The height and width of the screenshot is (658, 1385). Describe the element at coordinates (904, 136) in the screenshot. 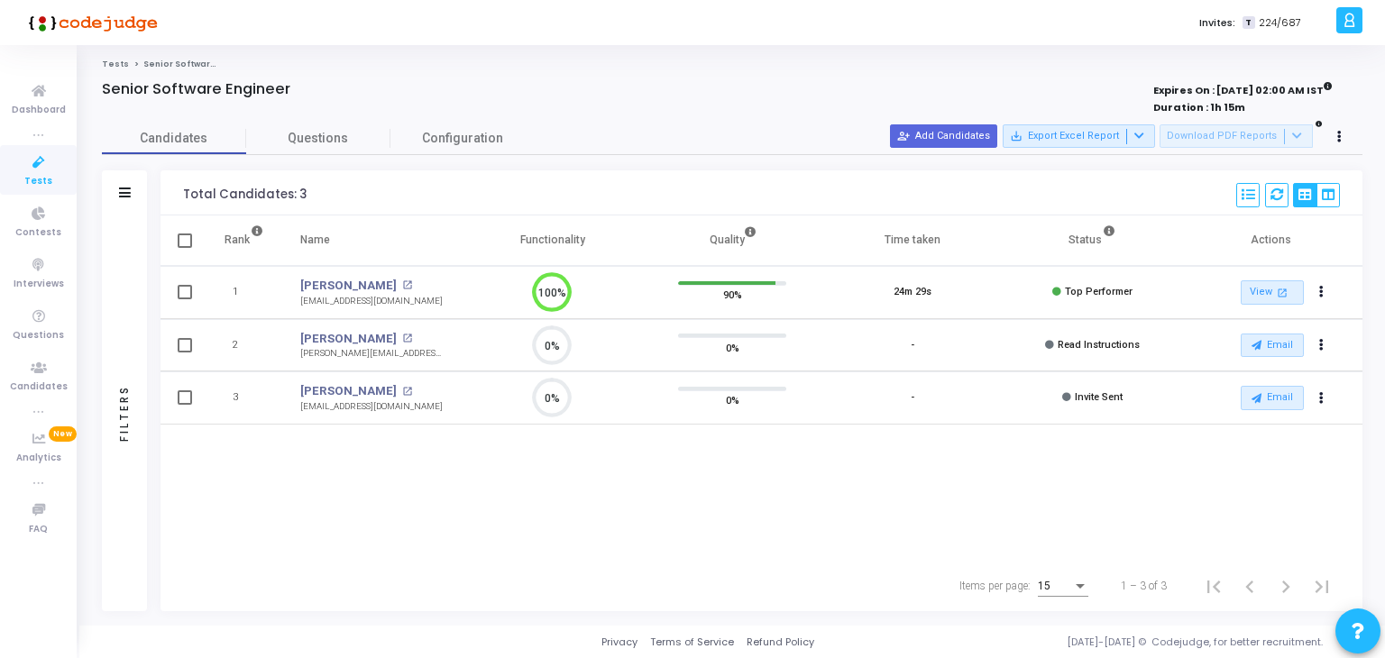

I see `mat-icon: person_add_alt` at that location.